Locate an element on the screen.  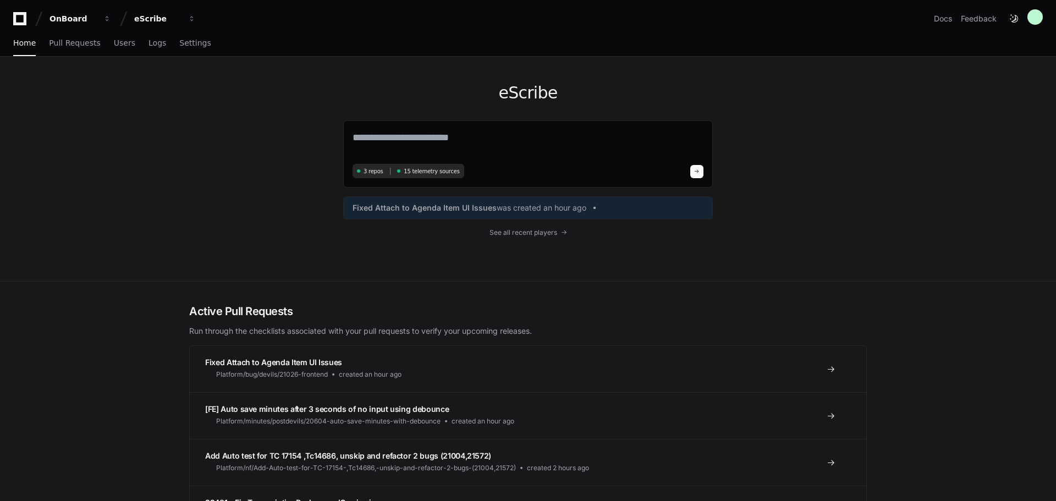
span: created 2 hours ago is located at coordinates (558, 468).